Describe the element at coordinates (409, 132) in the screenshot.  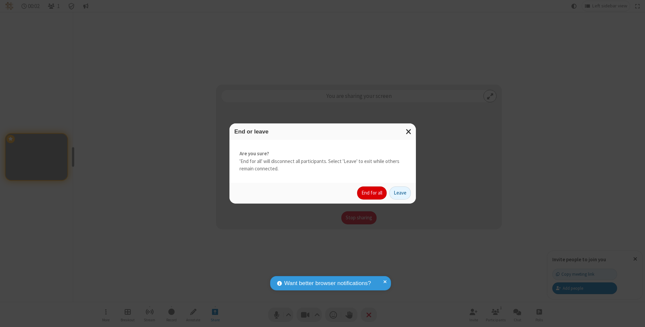
I see `button: Close modal` at that location.